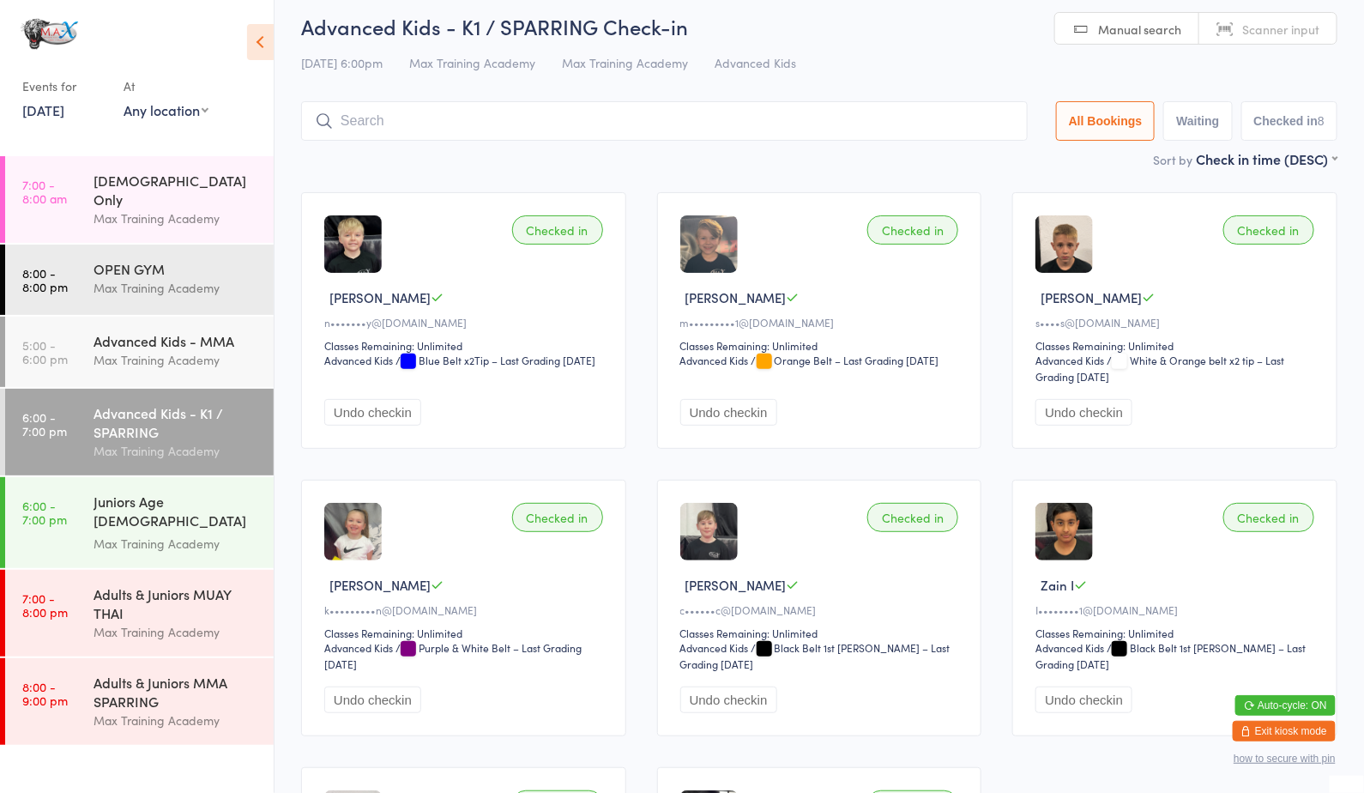  Describe the element at coordinates (1198, 121) in the screenshot. I see `button: Waiting` at that location.